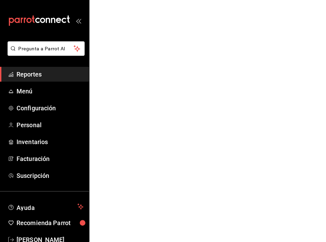 The image size is (326, 242). What do you see at coordinates (78, 21) in the screenshot?
I see `button: open_drawer_menu` at bounding box center [78, 21].